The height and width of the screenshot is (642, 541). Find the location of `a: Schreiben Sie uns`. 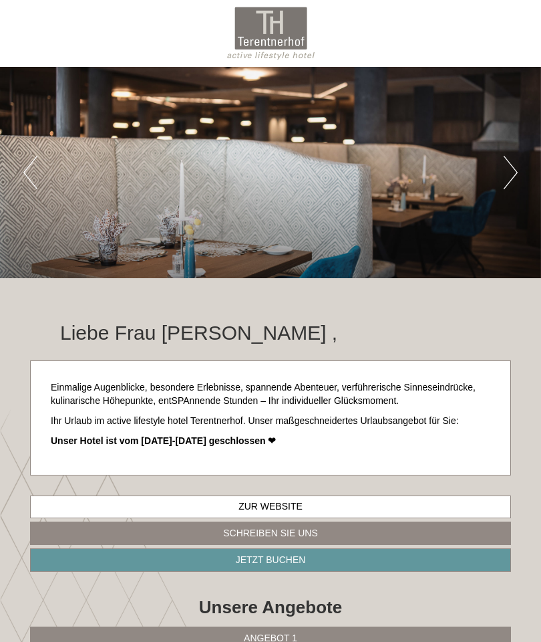

a: Schreiben Sie uns is located at coordinates (271, 533).